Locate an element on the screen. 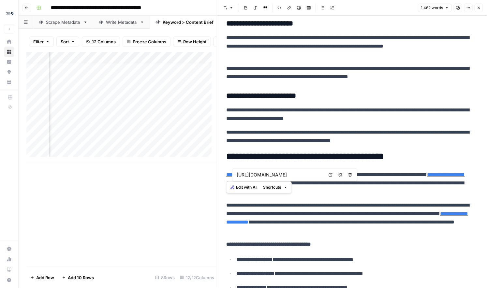 This screenshot has width=487, height=288. a: Insights is located at coordinates (9, 62).